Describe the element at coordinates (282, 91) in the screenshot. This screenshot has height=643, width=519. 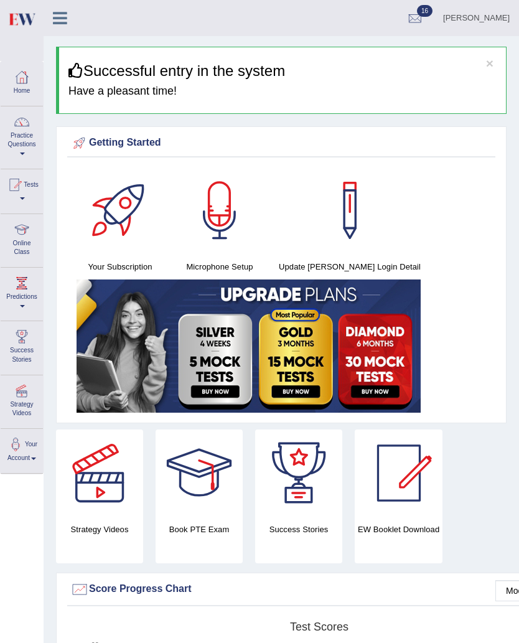
I see `h4: Have a pleasant time!` at that location.